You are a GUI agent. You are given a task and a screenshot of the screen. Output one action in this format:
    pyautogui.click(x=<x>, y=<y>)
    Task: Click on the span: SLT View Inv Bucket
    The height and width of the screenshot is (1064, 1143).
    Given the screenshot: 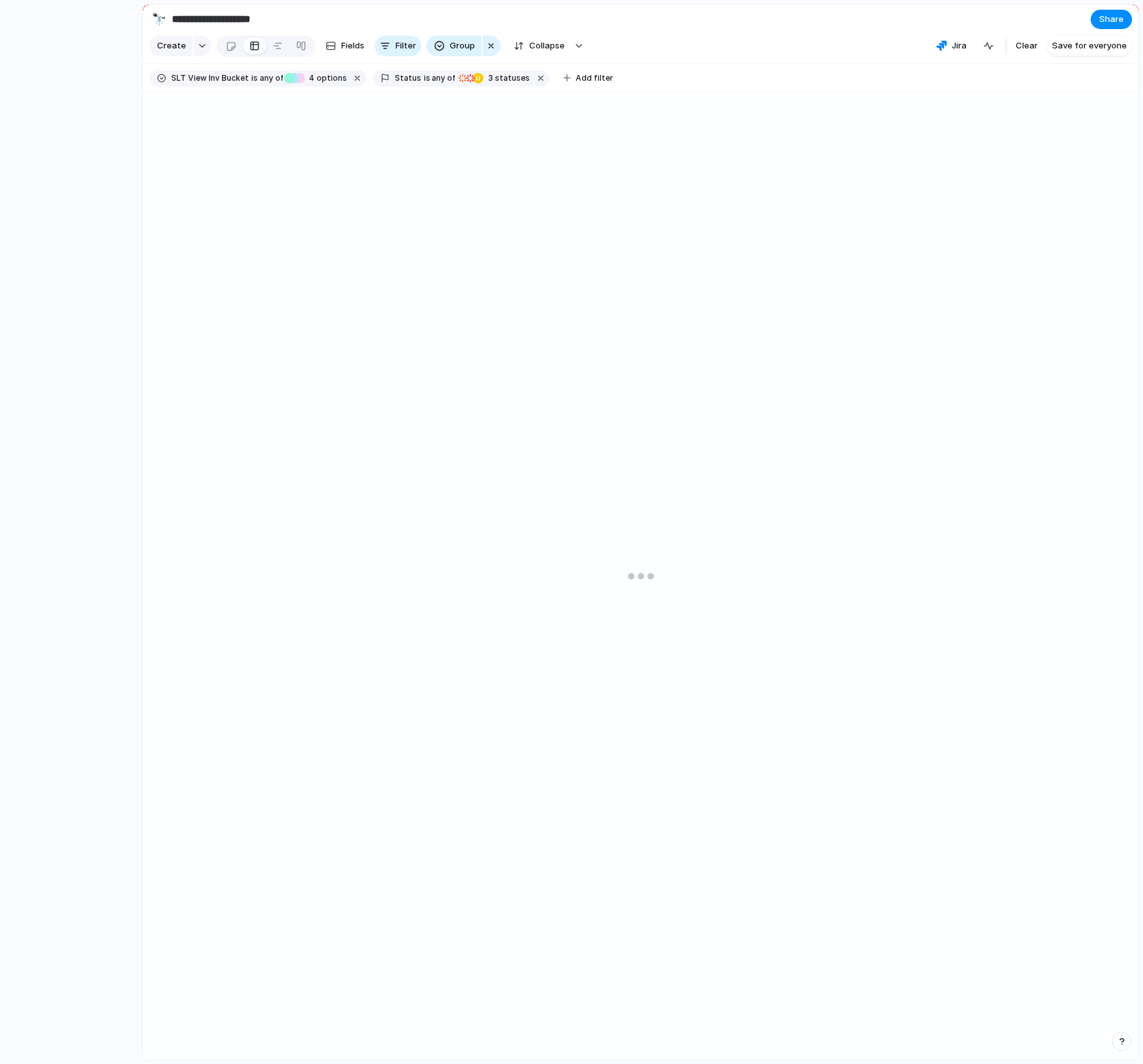 What is the action you would take?
    pyautogui.click(x=209, y=78)
    